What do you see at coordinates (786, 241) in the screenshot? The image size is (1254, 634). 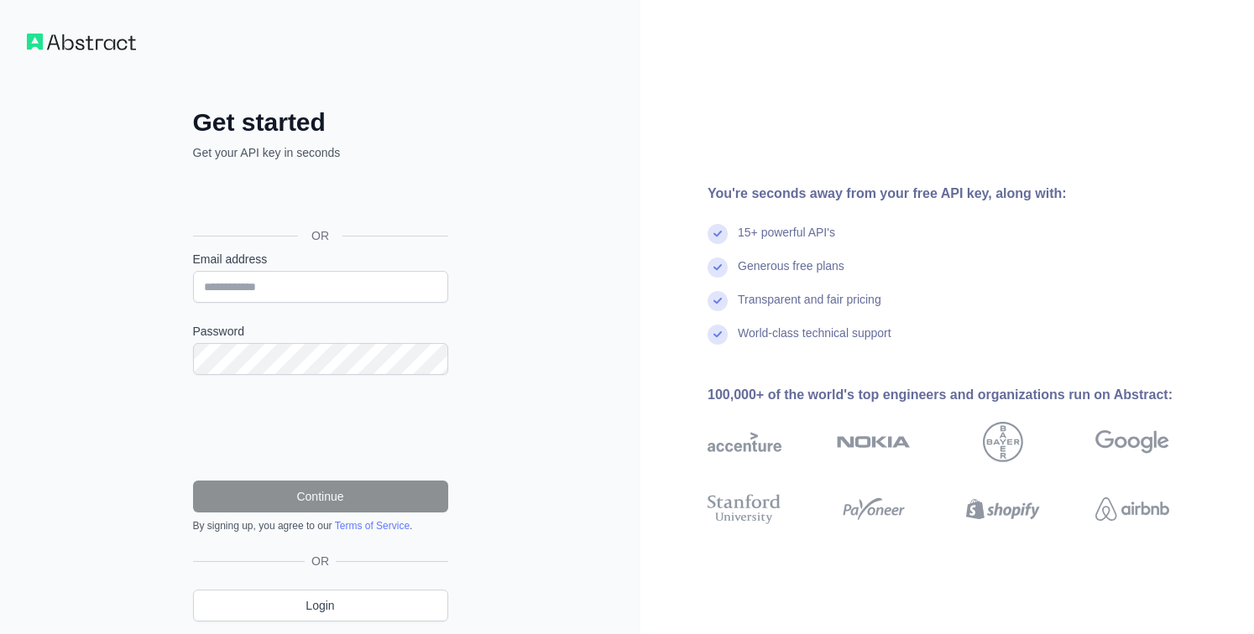 I see `div: 15+ powerful API's` at bounding box center [786, 241].